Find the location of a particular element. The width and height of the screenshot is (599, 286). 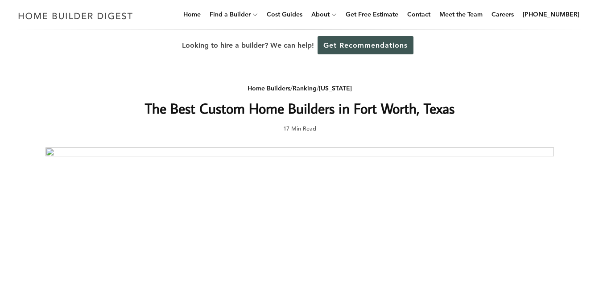

a: Ranking is located at coordinates (305, 88).